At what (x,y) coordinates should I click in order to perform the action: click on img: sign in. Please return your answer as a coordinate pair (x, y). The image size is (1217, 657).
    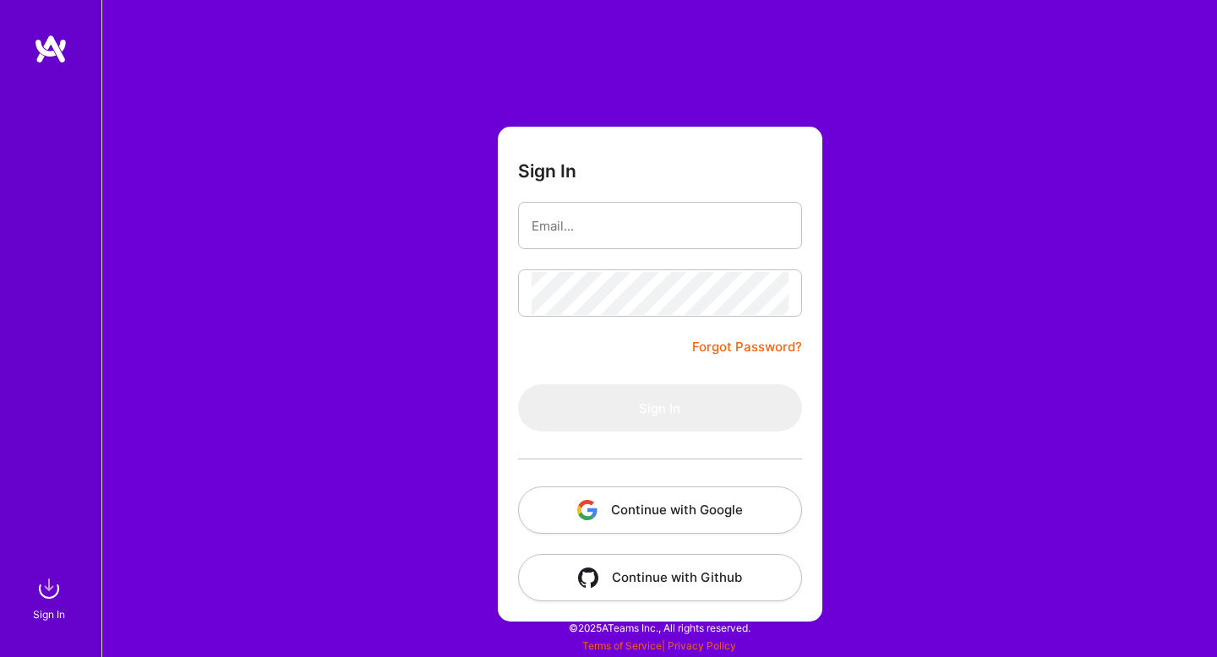
    Looking at the image, I should click on (49, 589).